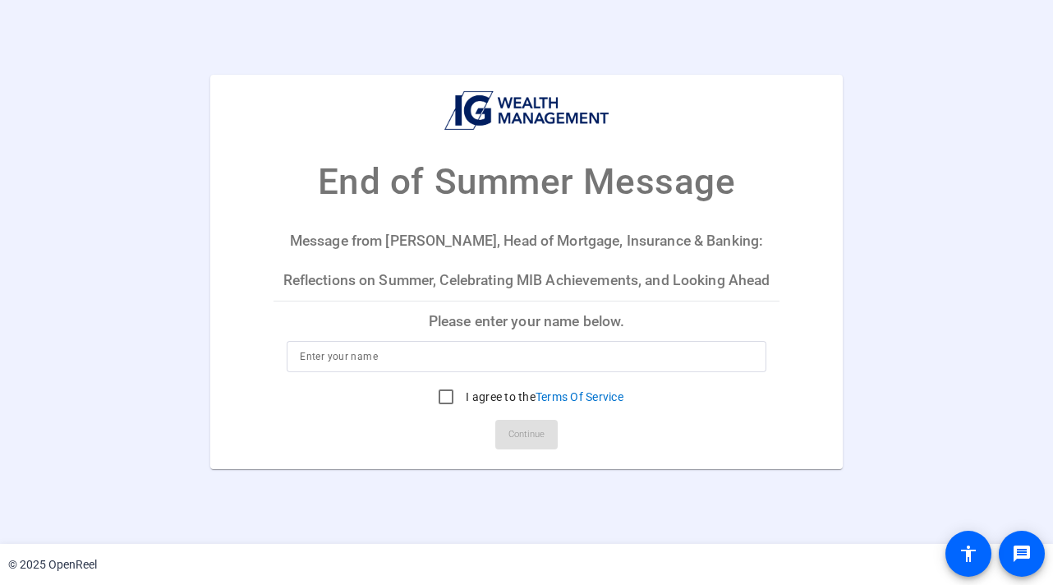  I want to click on img: company-logo, so click(527, 110).